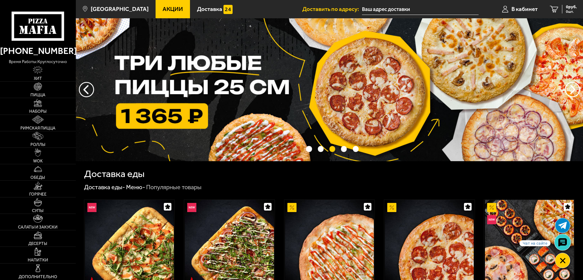 The image size is (583, 280). What do you see at coordinates (174, 187) in the screenshot?
I see `div: Популярные товары` at bounding box center [174, 187].